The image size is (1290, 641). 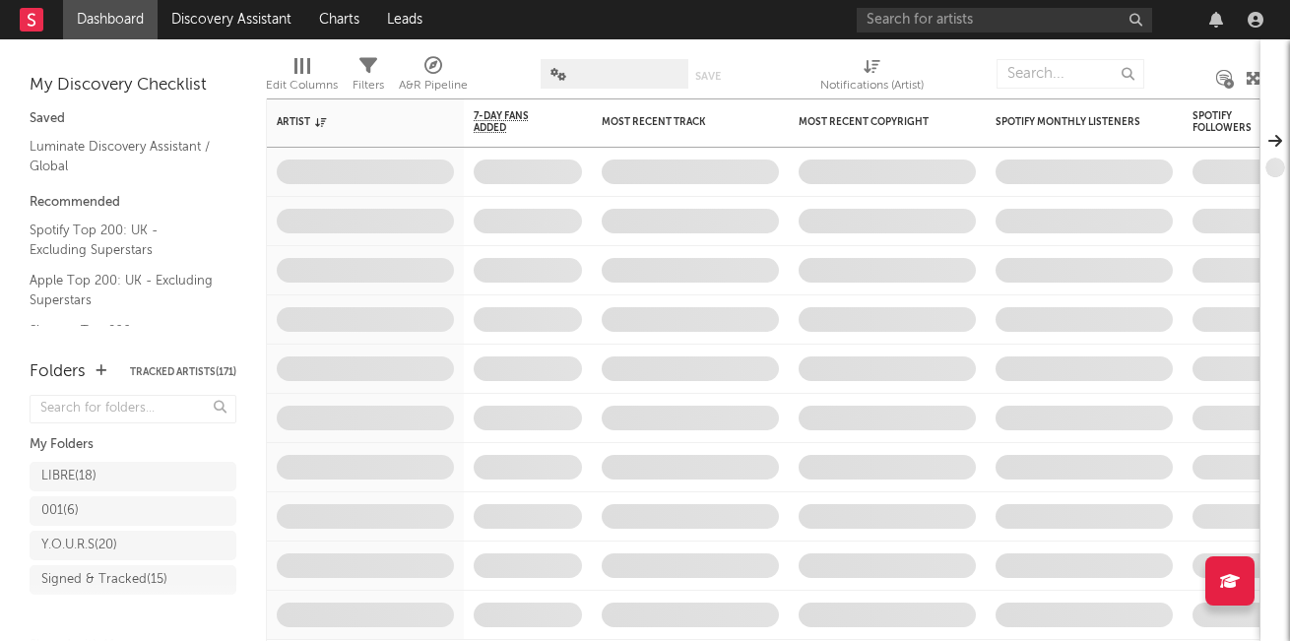 I want to click on span: 7-Day Fans Added, so click(x=513, y=122).